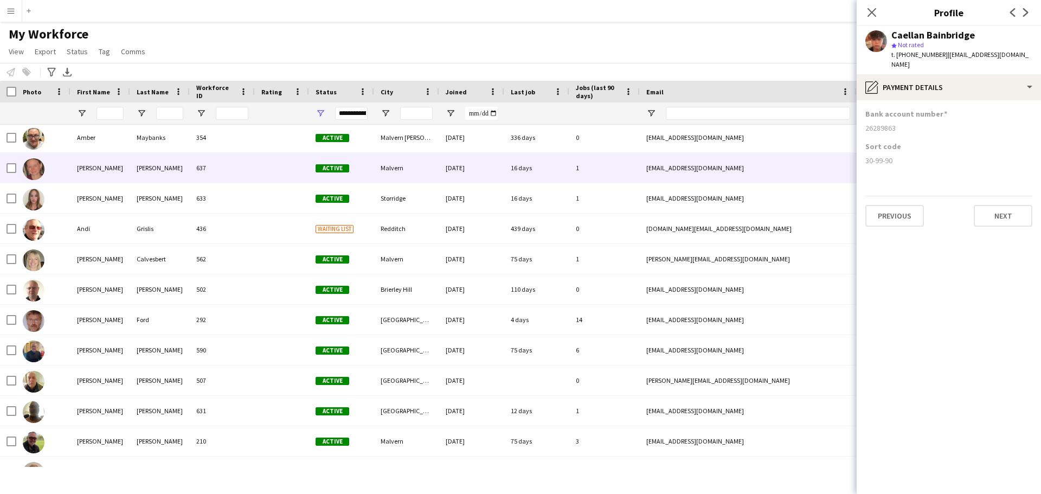 The image size is (1041, 494). What do you see at coordinates (34, 351) in the screenshot?
I see `img: Andrew Simmonds` at bounding box center [34, 351].